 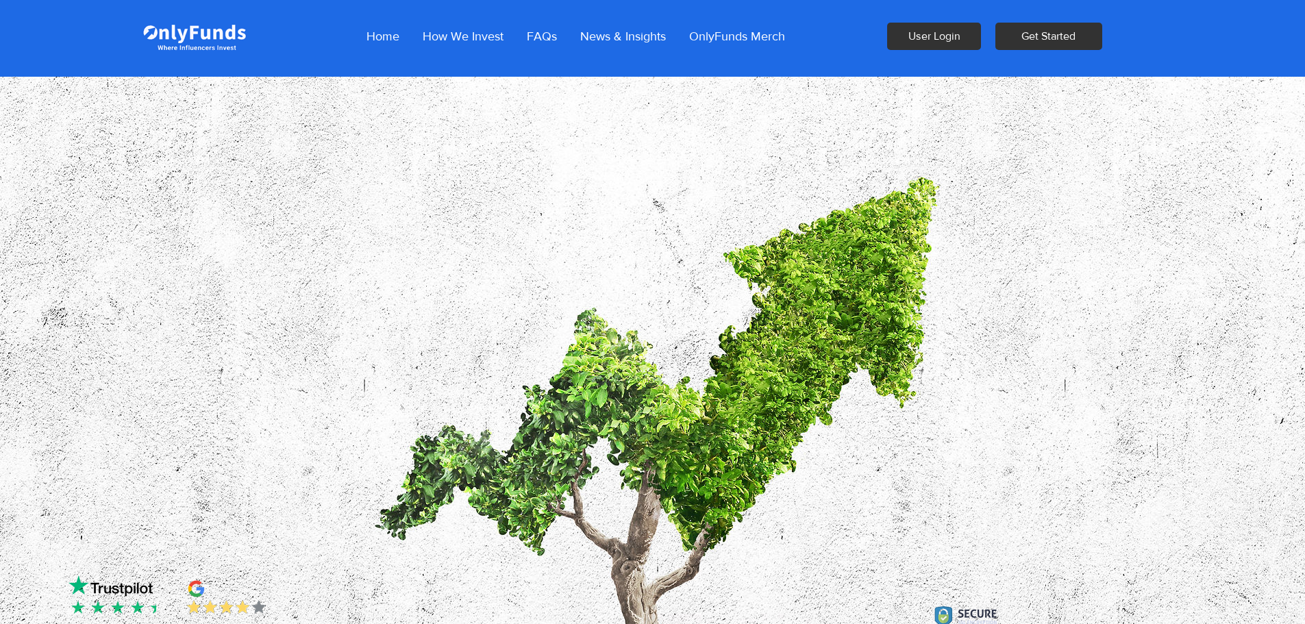 What do you see at coordinates (194, 36) in the screenshot?
I see `img: Onlyfunds logo in white on a blue background.` at bounding box center [194, 36].